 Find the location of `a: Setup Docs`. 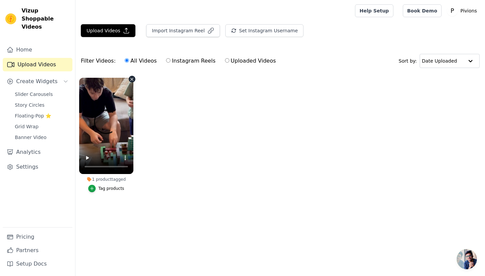

a: Setup Docs is located at coordinates (37, 264).